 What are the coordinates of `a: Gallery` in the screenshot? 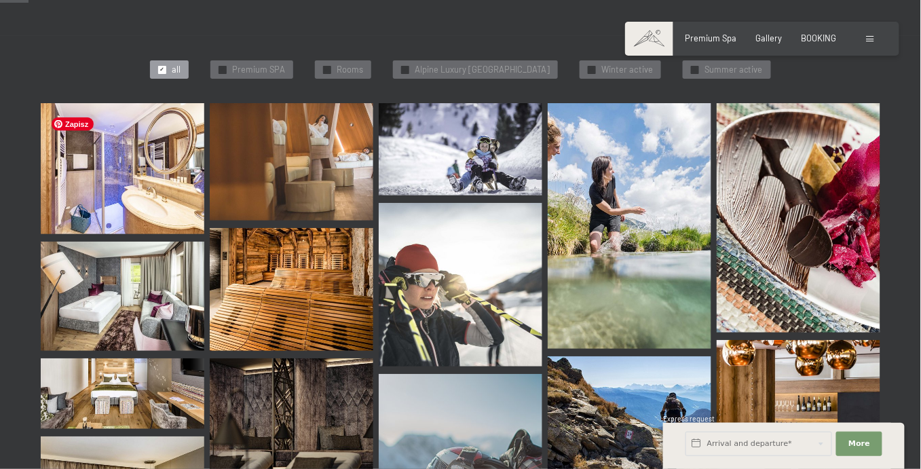 It's located at (769, 38).